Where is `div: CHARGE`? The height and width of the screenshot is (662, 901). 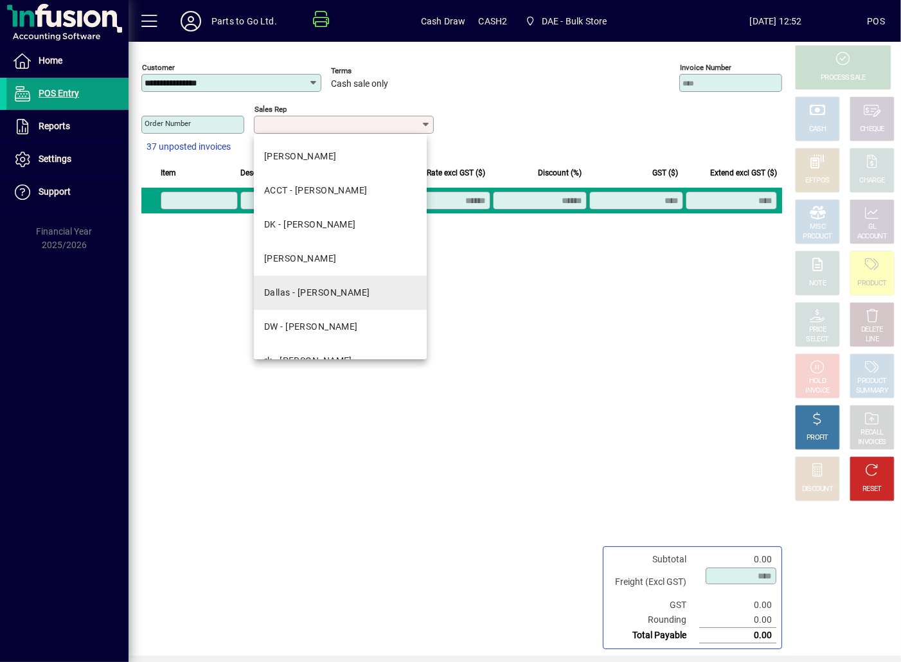
div: CHARGE is located at coordinates (872, 181).